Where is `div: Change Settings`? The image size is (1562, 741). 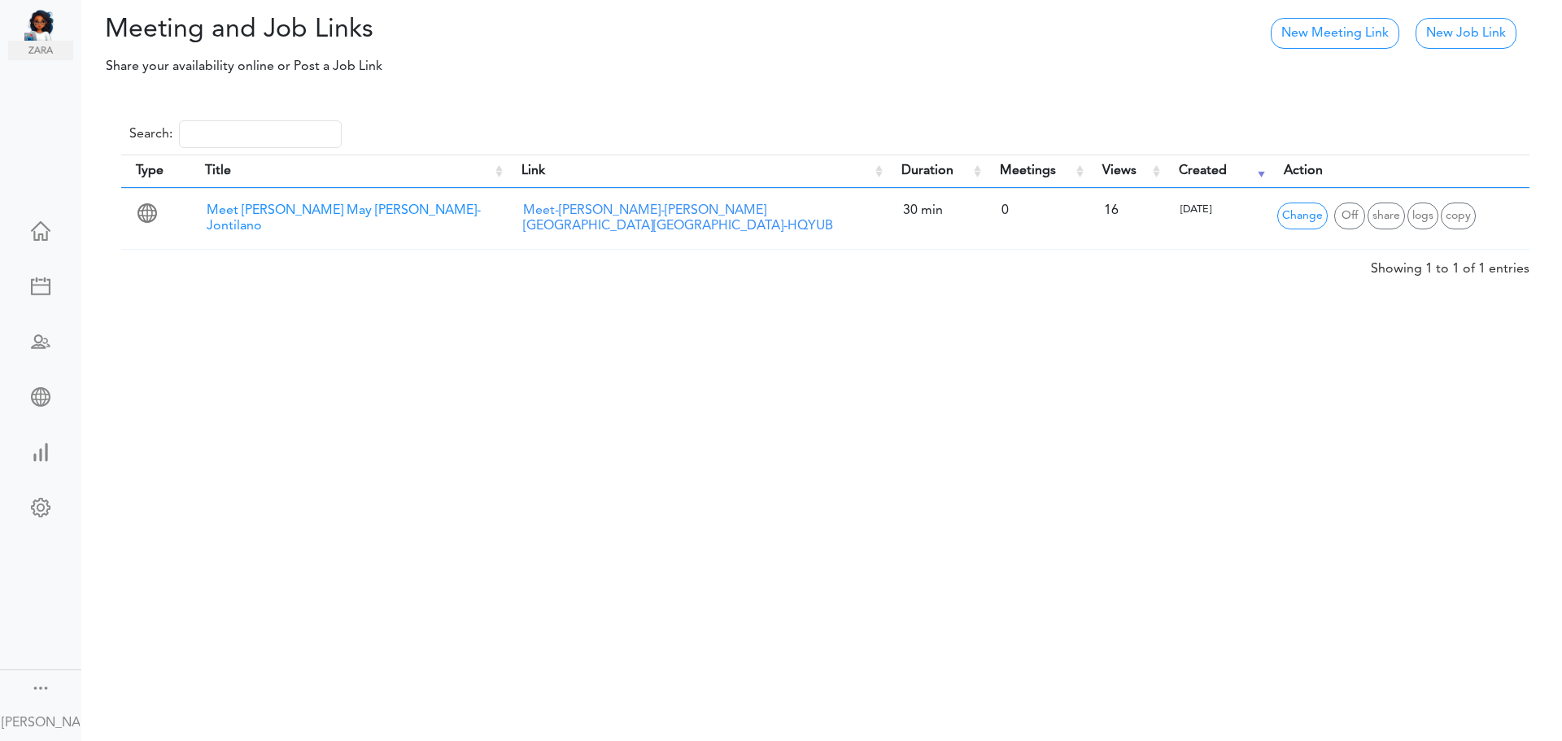 div: Change Settings is located at coordinates (41, 506).